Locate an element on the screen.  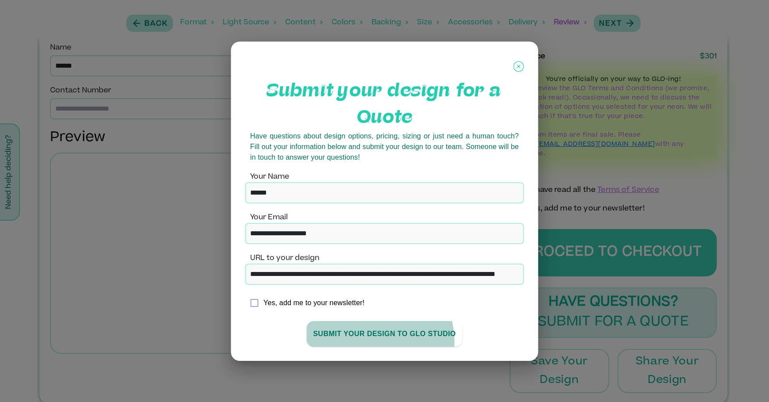
p: Submit your design for a Quote is located at coordinates (384, 104).